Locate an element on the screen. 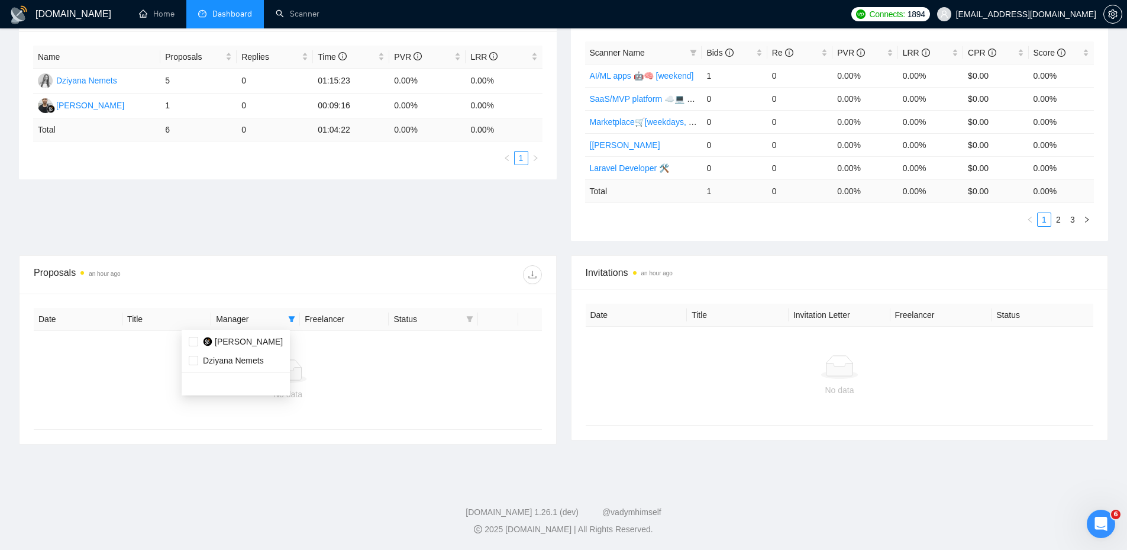 This screenshot has height=550, width=1127. span: Dashboard is located at coordinates (232, 14).